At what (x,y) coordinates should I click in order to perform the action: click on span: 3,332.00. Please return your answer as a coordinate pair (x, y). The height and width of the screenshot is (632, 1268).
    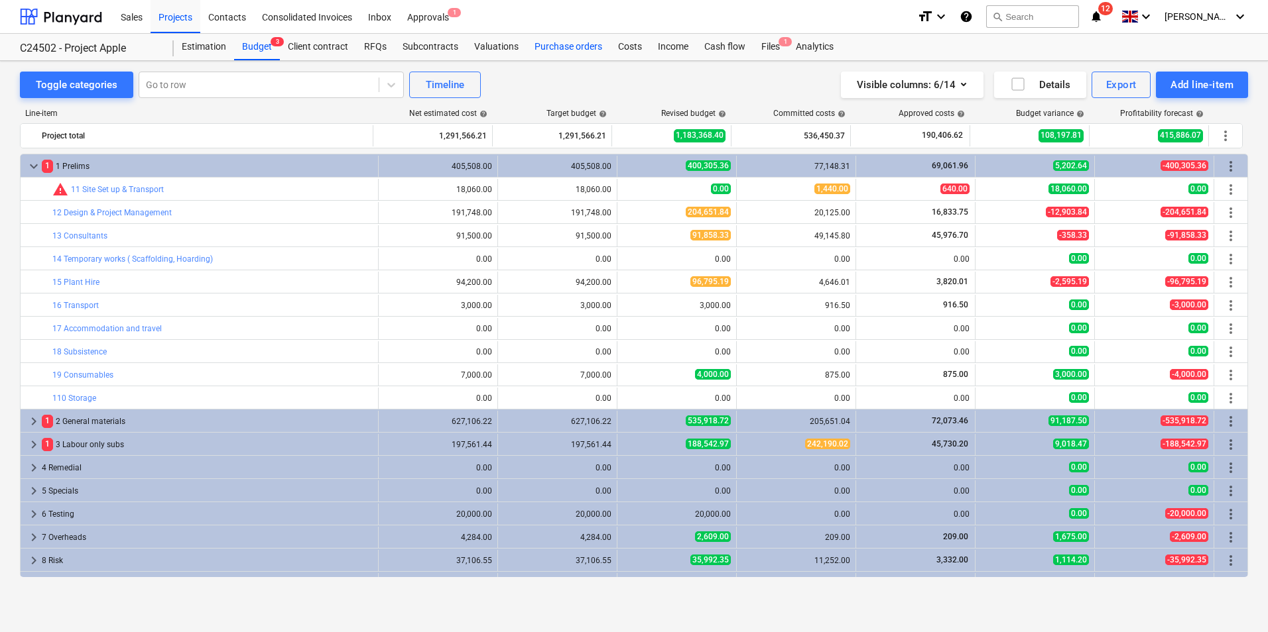
    Looking at the image, I should click on (952, 560).